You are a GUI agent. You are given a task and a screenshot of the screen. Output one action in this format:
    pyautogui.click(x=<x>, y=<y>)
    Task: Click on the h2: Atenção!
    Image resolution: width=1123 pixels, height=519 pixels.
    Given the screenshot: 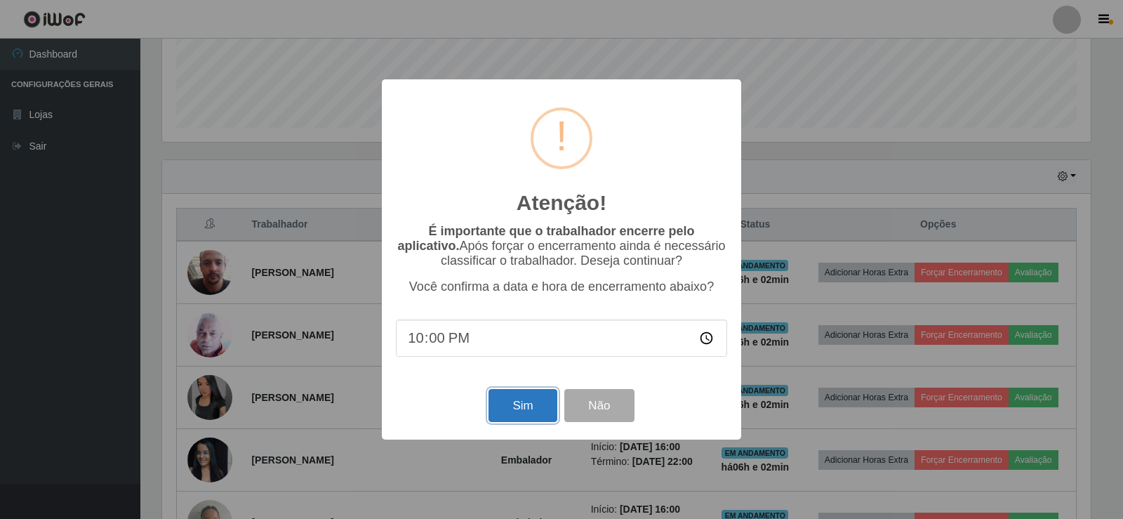 What is the action you would take?
    pyautogui.click(x=562, y=203)
    